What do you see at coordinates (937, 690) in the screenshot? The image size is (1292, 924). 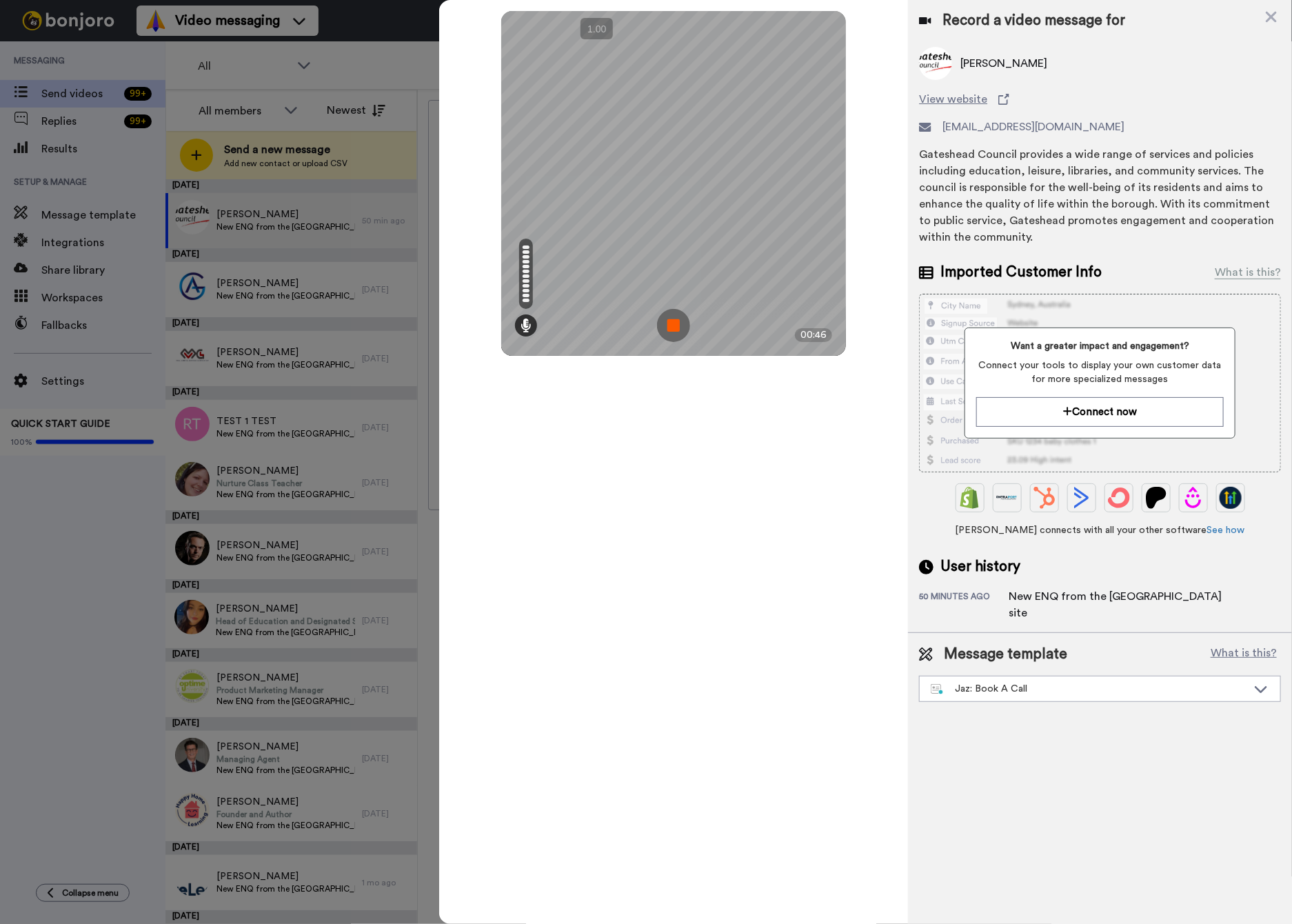 I see `img: nextgen-template.svg` at bounding box center [937, 690].